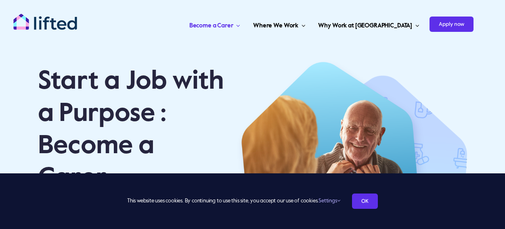 Image resolution: width=505 pixels, height=229 pixels. Describe the element at coordinates (451, 24) in the screenshot. I see `a: Apply now` at that location.